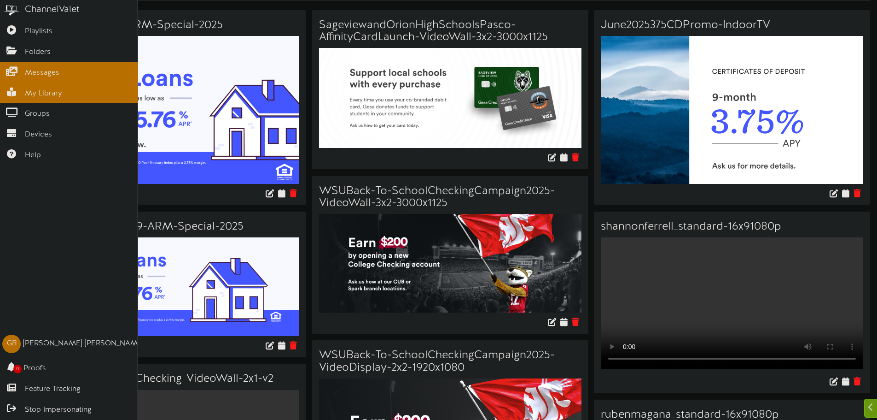 Image resolution: width=877 pixels, height=420 pixels. I want to click on h3: shannonferrell_standard-16x91080p, so click(732, 227).